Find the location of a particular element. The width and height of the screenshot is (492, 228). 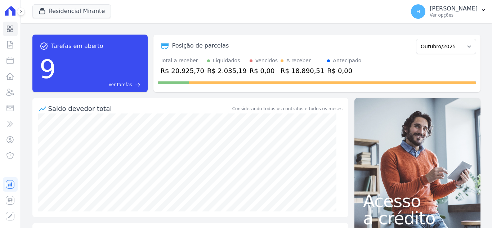

span: Tarefas em aberto is located at coordinates (77, 46).